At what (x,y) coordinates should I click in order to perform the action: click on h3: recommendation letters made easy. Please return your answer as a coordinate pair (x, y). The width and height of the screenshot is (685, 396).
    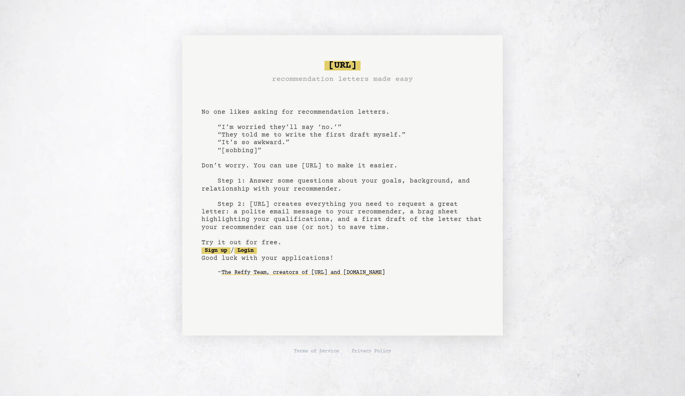
    Looking at the image, I should click on (342, 79).